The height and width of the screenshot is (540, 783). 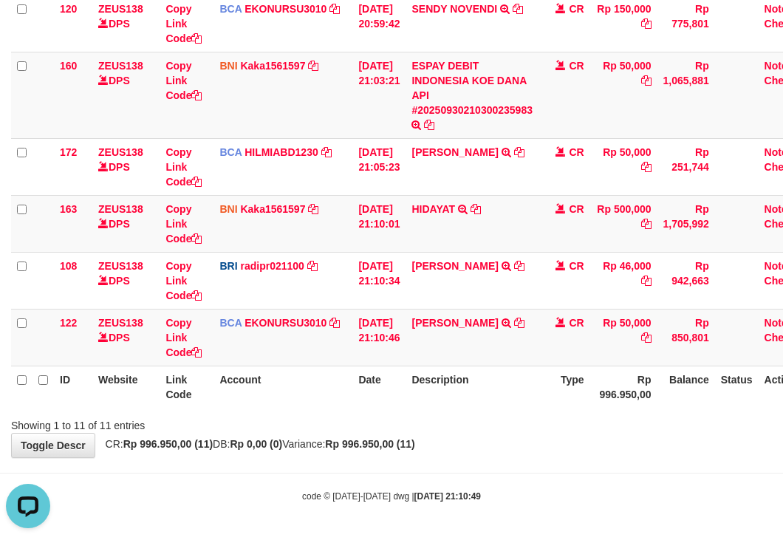 I want to click on span: 172, so click(x=68, y=152).